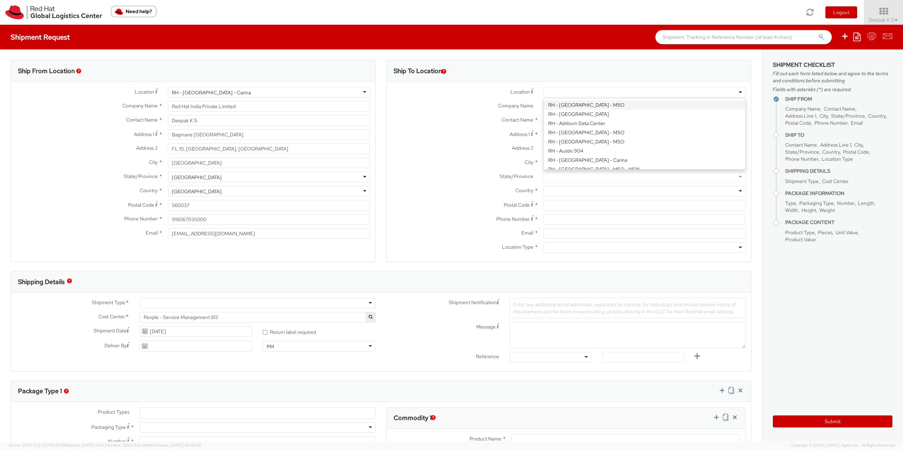 The height and width of the screenshot is (449, 903). Describe the element at coordinates (645, 123) in the screenshot. I see `div: RH - Ashburn Data Center` at that location.